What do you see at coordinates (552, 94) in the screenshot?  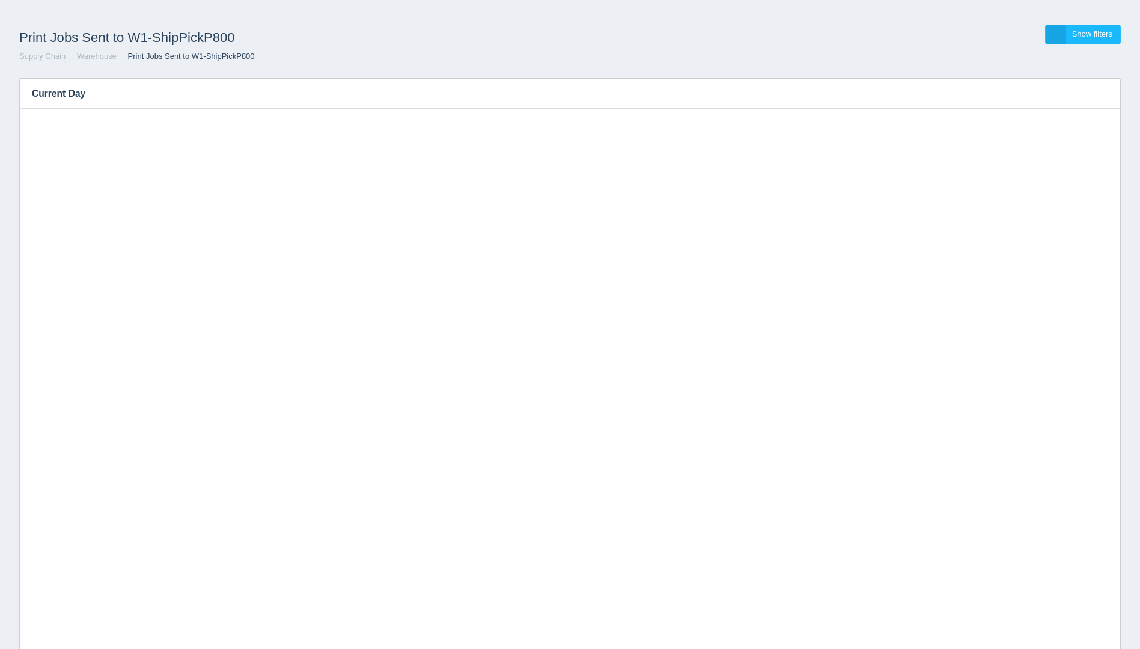 I see `h3: Current Day` at bounding box center [552, 94].